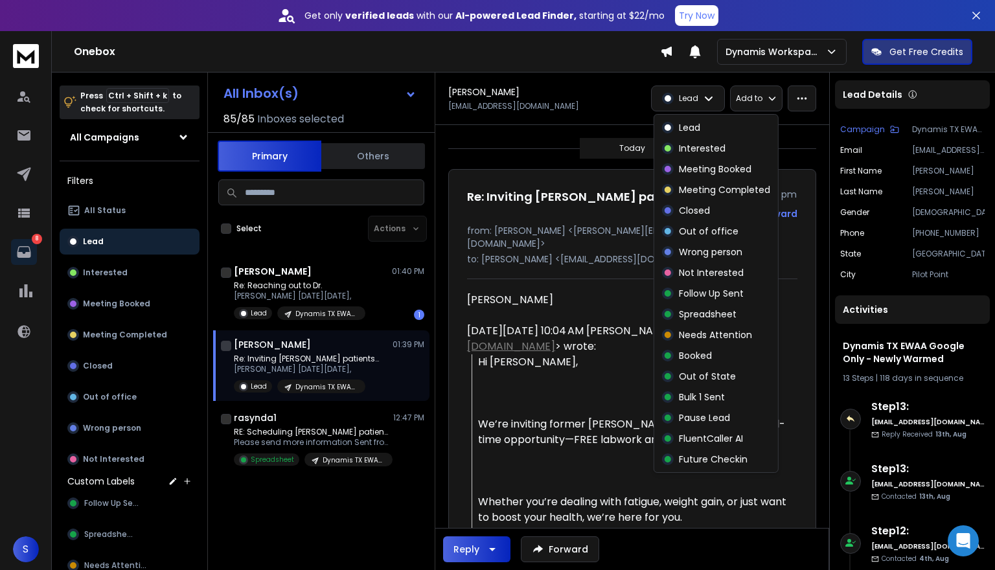 The image size is (995, 570). I want to click on p: Phone, so click(852, 233).